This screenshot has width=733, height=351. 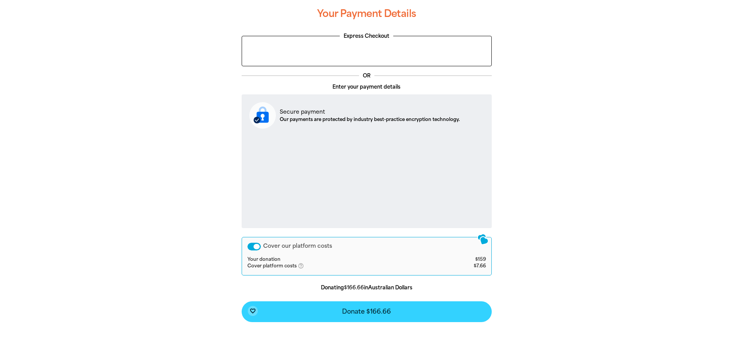 What do you see at coordinates (465, 266) in the screenshot?
I see `td: $7.66` at bounding box center [465, 266].